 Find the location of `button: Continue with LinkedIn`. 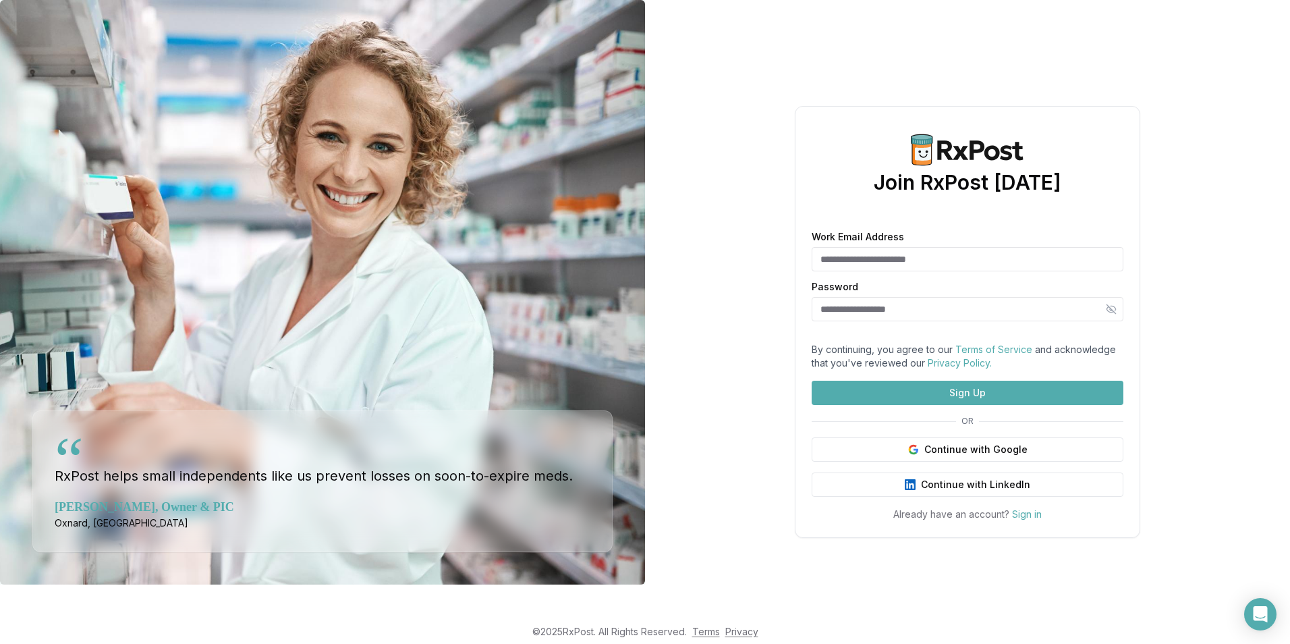

button: Continue with LinkedIn is located at coordinates (967, 484).